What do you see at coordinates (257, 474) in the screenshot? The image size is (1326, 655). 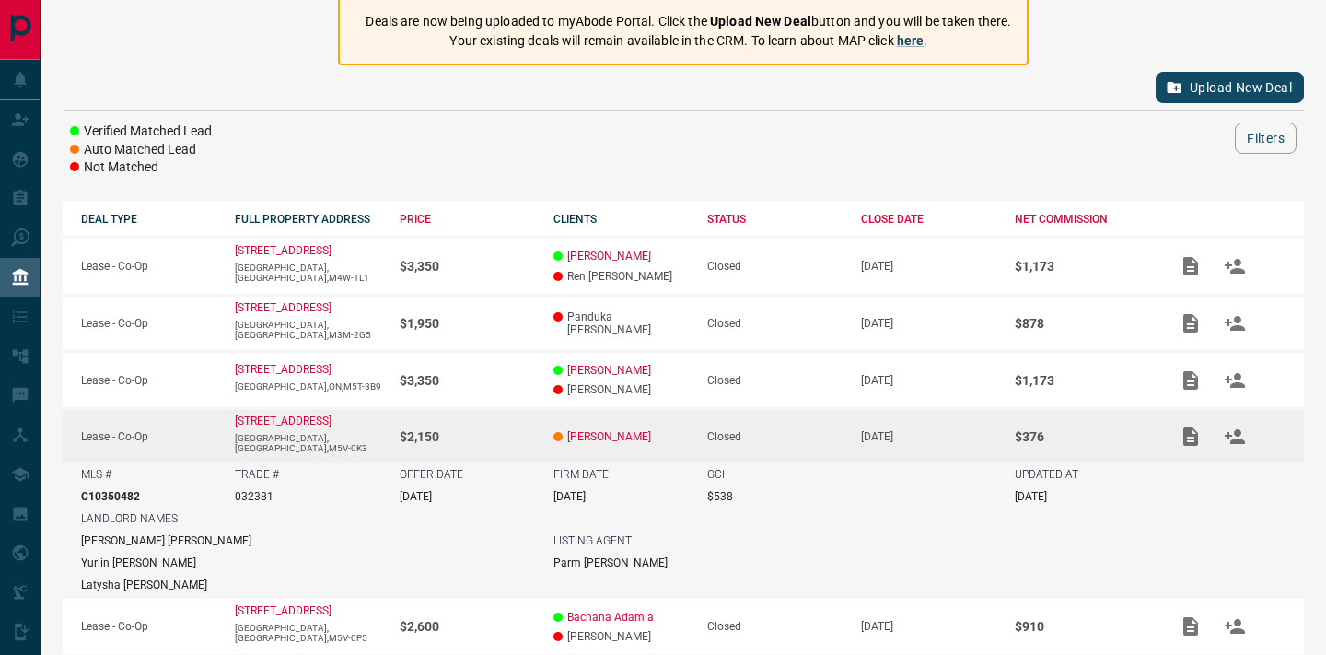 I see `p: TRADE #` at bounding box center [257, 474].